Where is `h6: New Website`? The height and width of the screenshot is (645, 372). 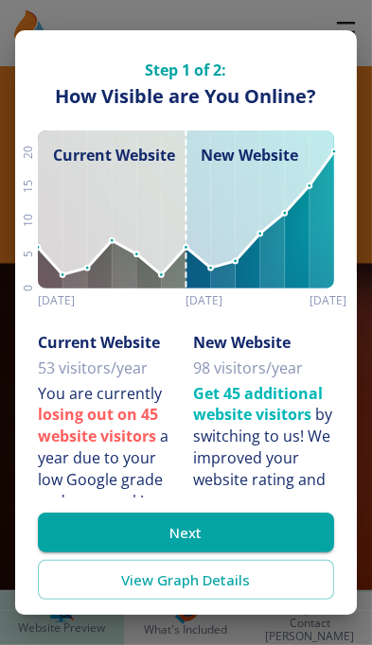 h6: New Website is located at coordinates (242, 342).